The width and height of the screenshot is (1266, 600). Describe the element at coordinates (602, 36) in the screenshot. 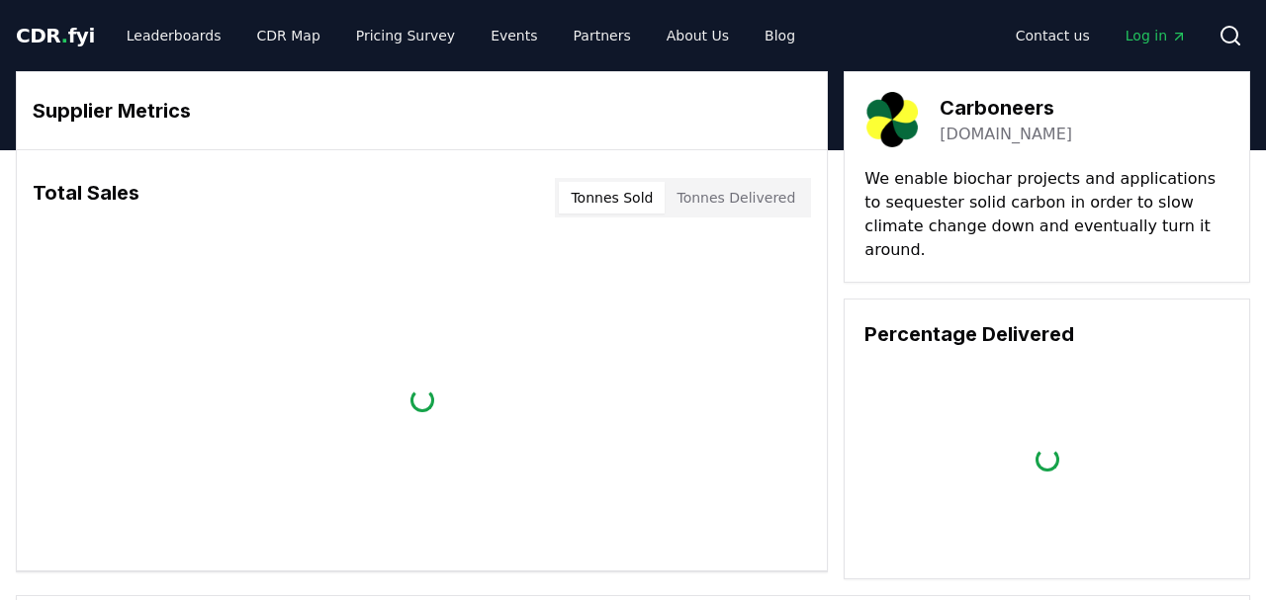

I see `a: Partners` at that location.